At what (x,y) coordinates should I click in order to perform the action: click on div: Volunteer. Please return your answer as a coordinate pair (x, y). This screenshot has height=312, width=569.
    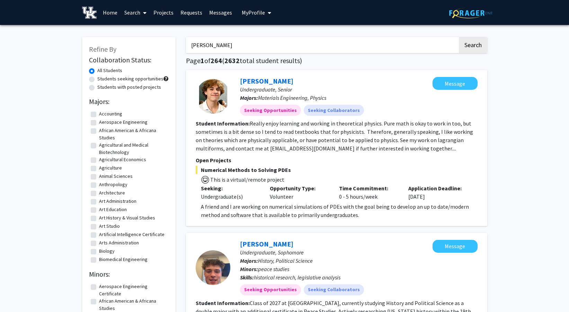
    Looking at the image, I should click on (299, 192).